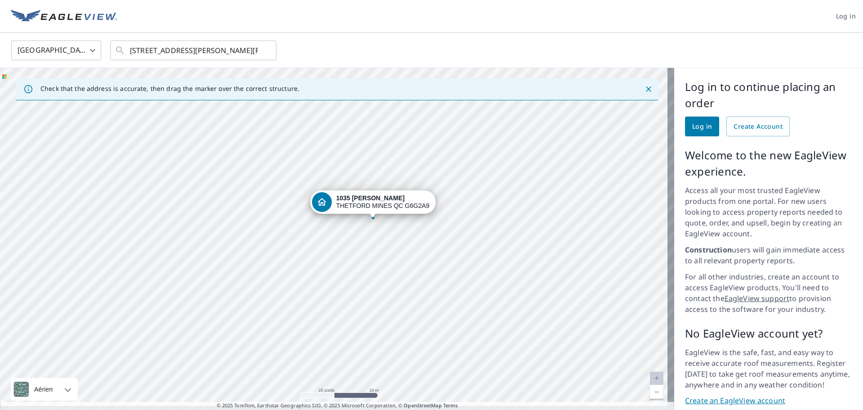  What do you see at coordinates (649, 89) in the screenshot?
I see `button: Close` at bounding box center [649, 89].